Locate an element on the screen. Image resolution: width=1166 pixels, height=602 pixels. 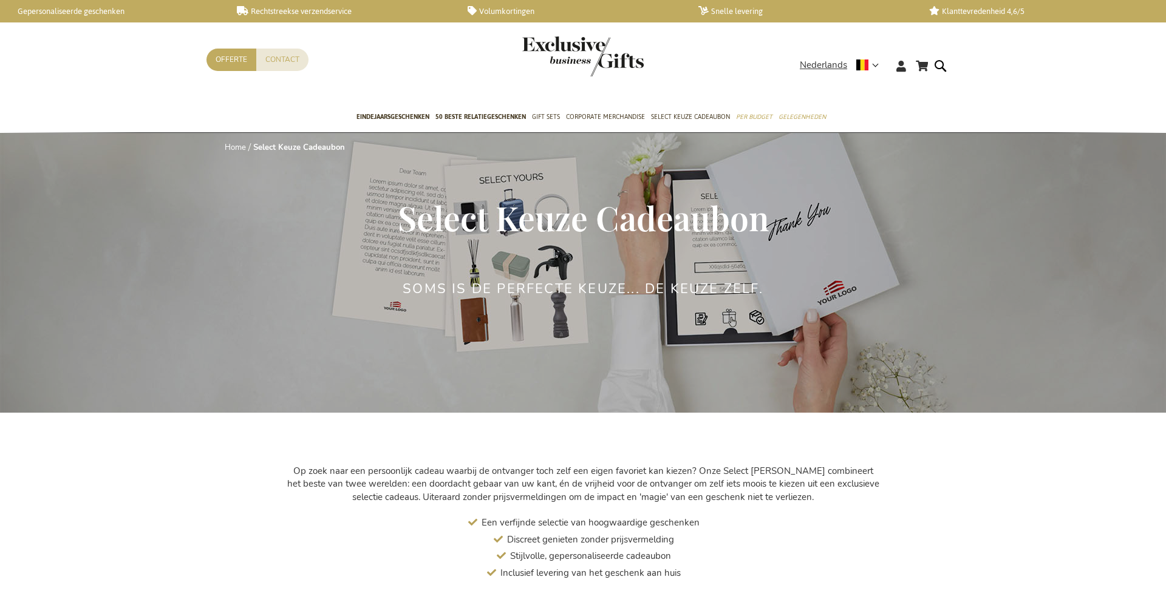
a: Snelle levering is located at coordinates (804, 11).